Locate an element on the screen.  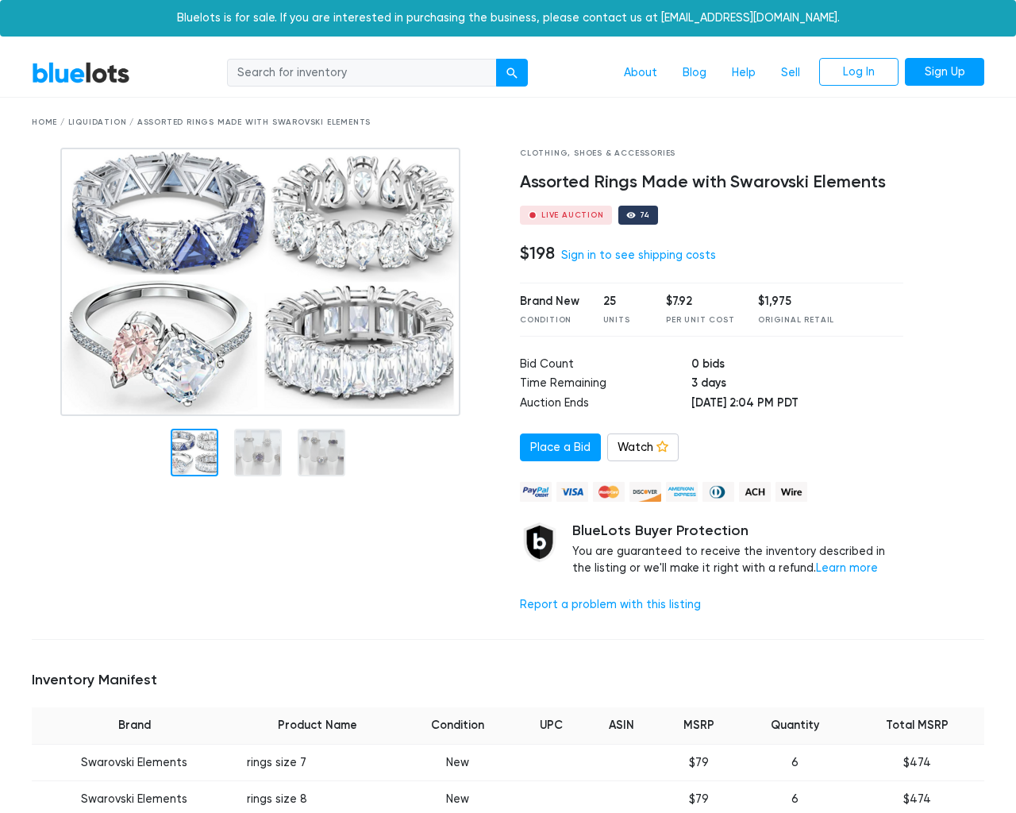
th: Product Name is located at coordinates (318, 726).